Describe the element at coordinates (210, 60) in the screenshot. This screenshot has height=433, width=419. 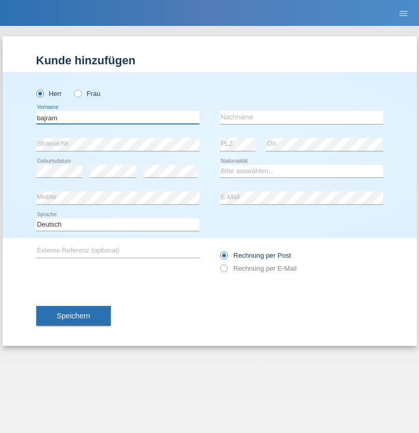
I see `h1: Kunde hinzufügen` at that location.